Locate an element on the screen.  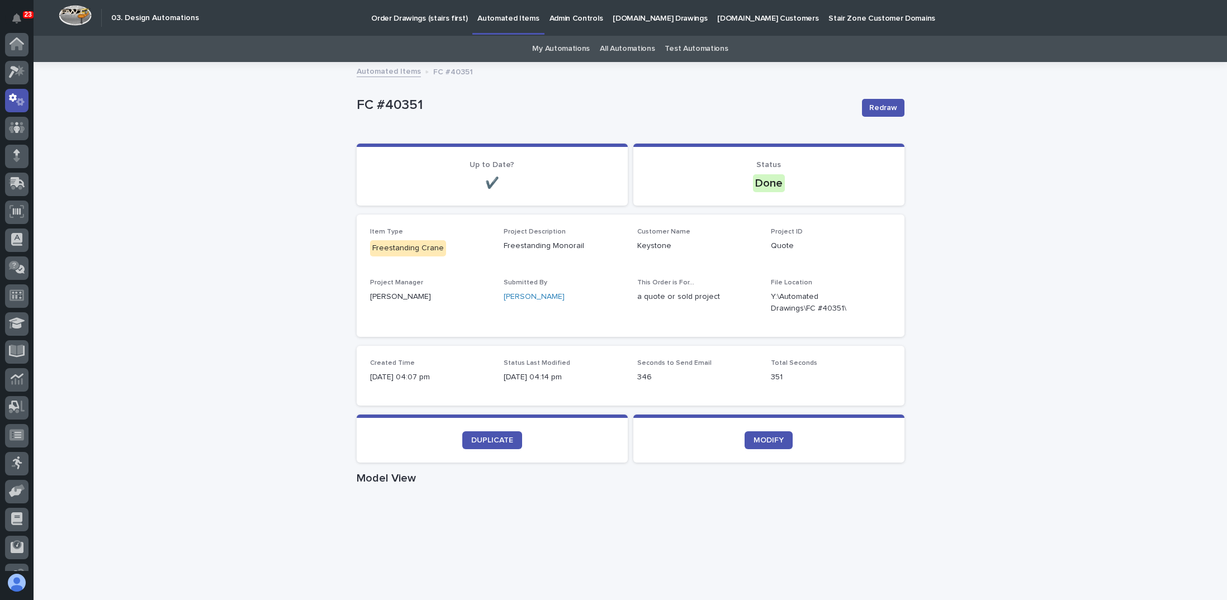
span: MODIFY is located at coordinates (769, 440).